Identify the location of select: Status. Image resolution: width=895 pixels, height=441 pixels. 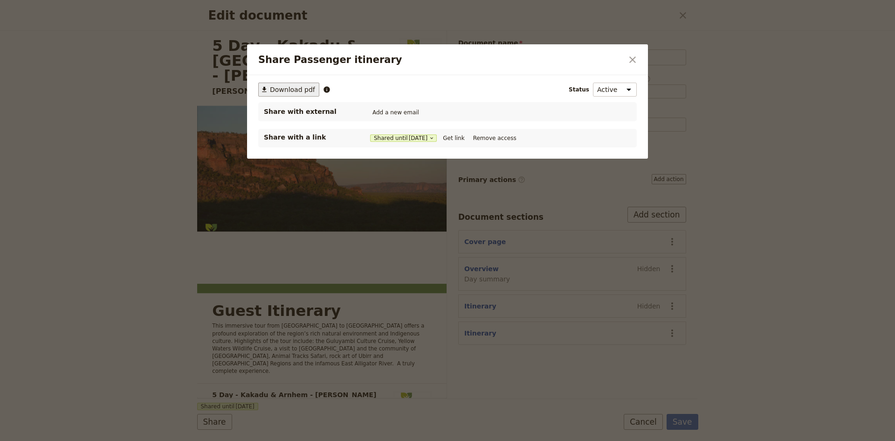
(615, 90).